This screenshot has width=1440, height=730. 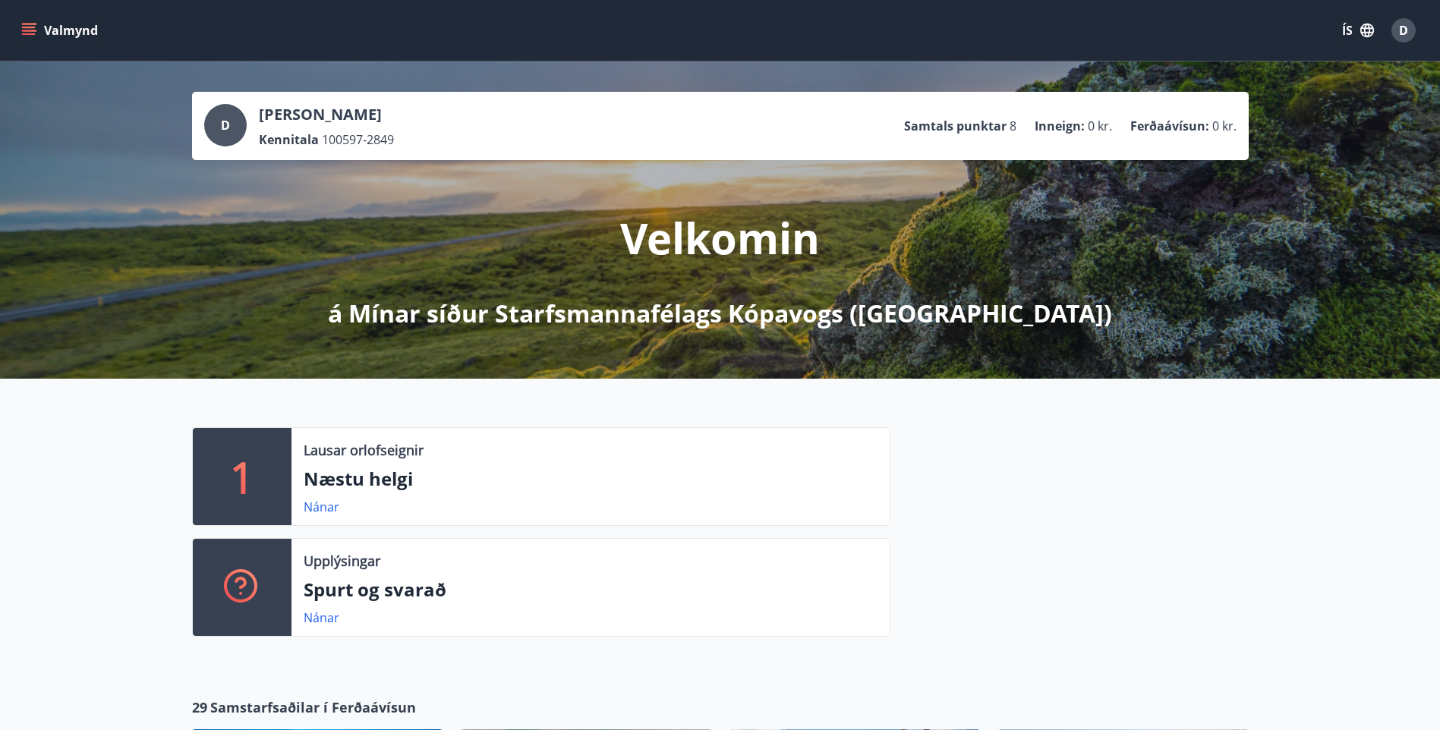 What do you see at coordinates (364, 450) in the screenshot?
I see `p: Lausar orlofseignir` at bounding box center [364, 450].